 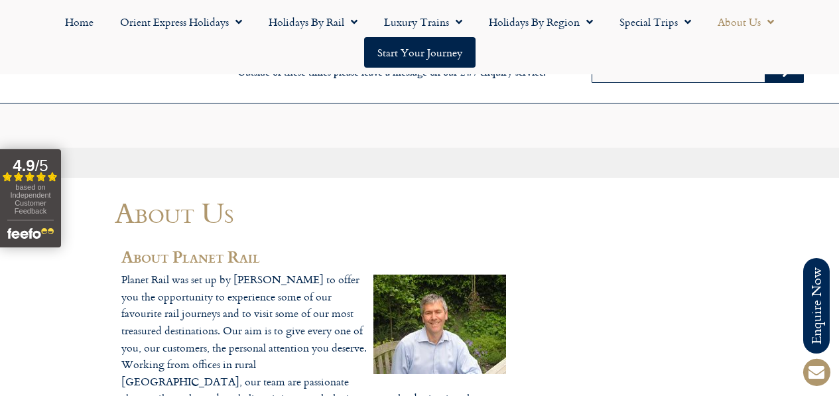 What do you see at coordinates (541, 22) in the screenshot?
I see `a: Holidays by Region` at bounding box center [541, 22].